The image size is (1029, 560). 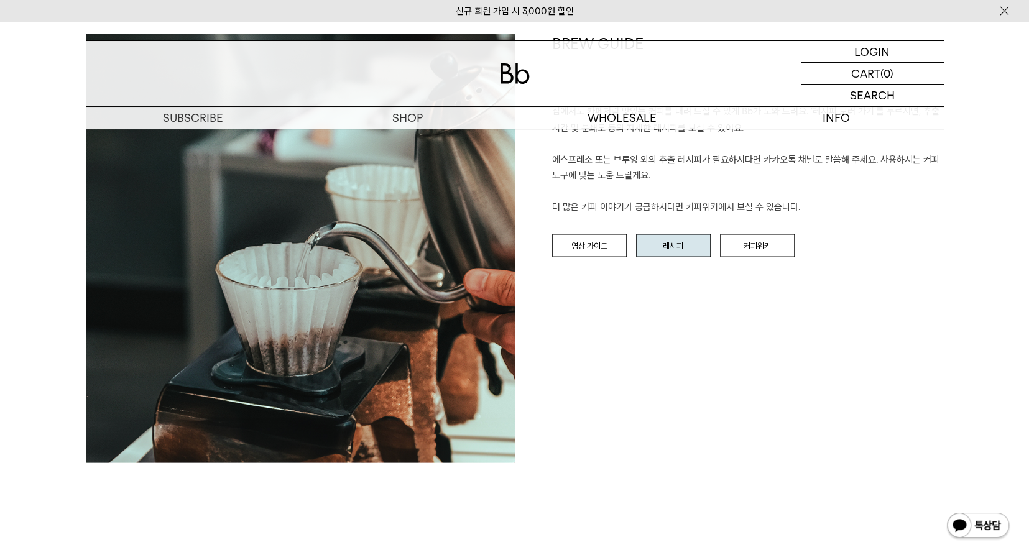 What do you see at coordinates (887, 73) in the screenshot?
I see `p: (0)` at bounding box center [887, 73].